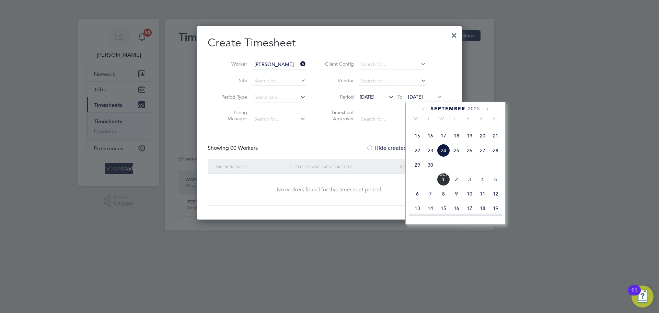 Image resolution: width=659 pixels, height=313 pixels. What do you see at coordinates (483, 136) in the screenshot?
I see `span: 20` at bounding box center [483, 136].